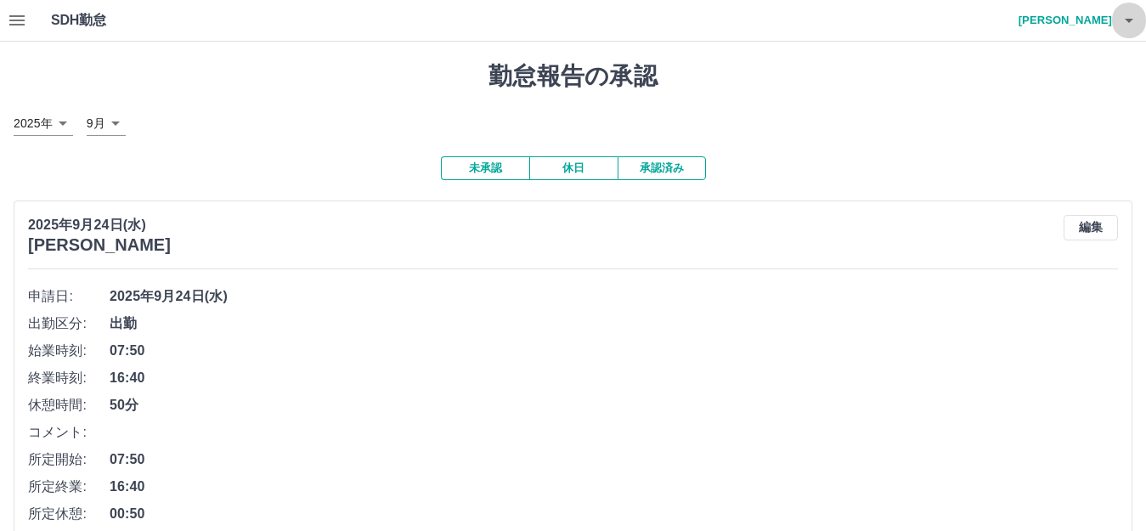  I want to click on span: 申請日:, so click(69, 296).